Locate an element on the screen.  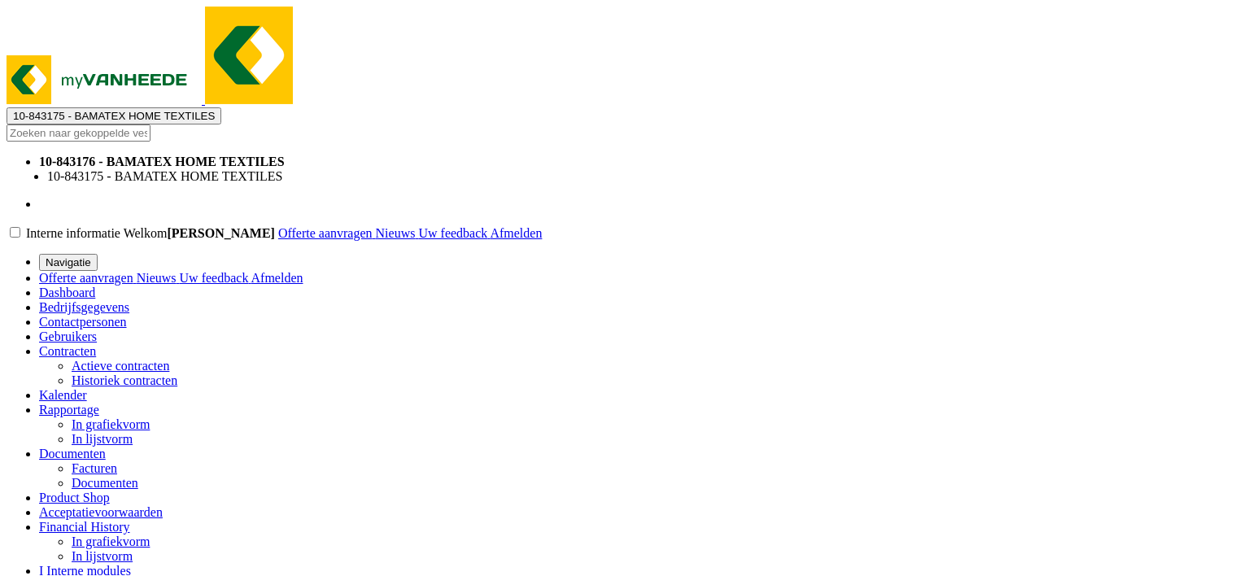
span: Historiek contracten is located at coordinates (124, 380).